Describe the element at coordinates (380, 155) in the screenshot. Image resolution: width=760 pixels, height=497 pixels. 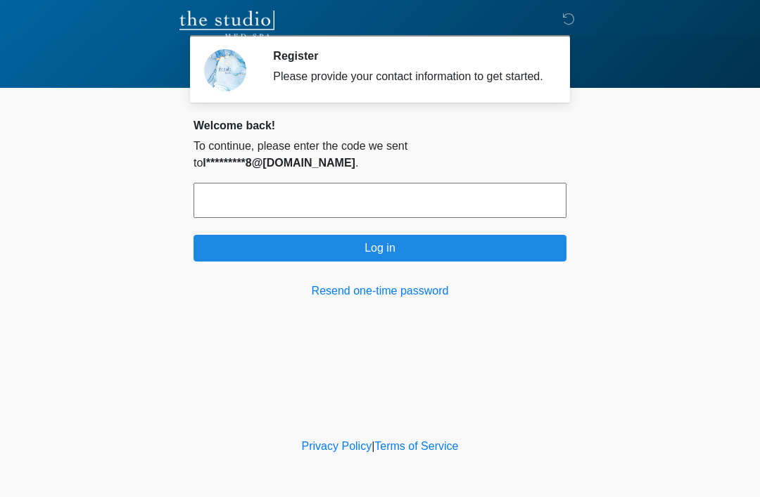
I see `p: To continue, please enter the code we sent to .` at that location.